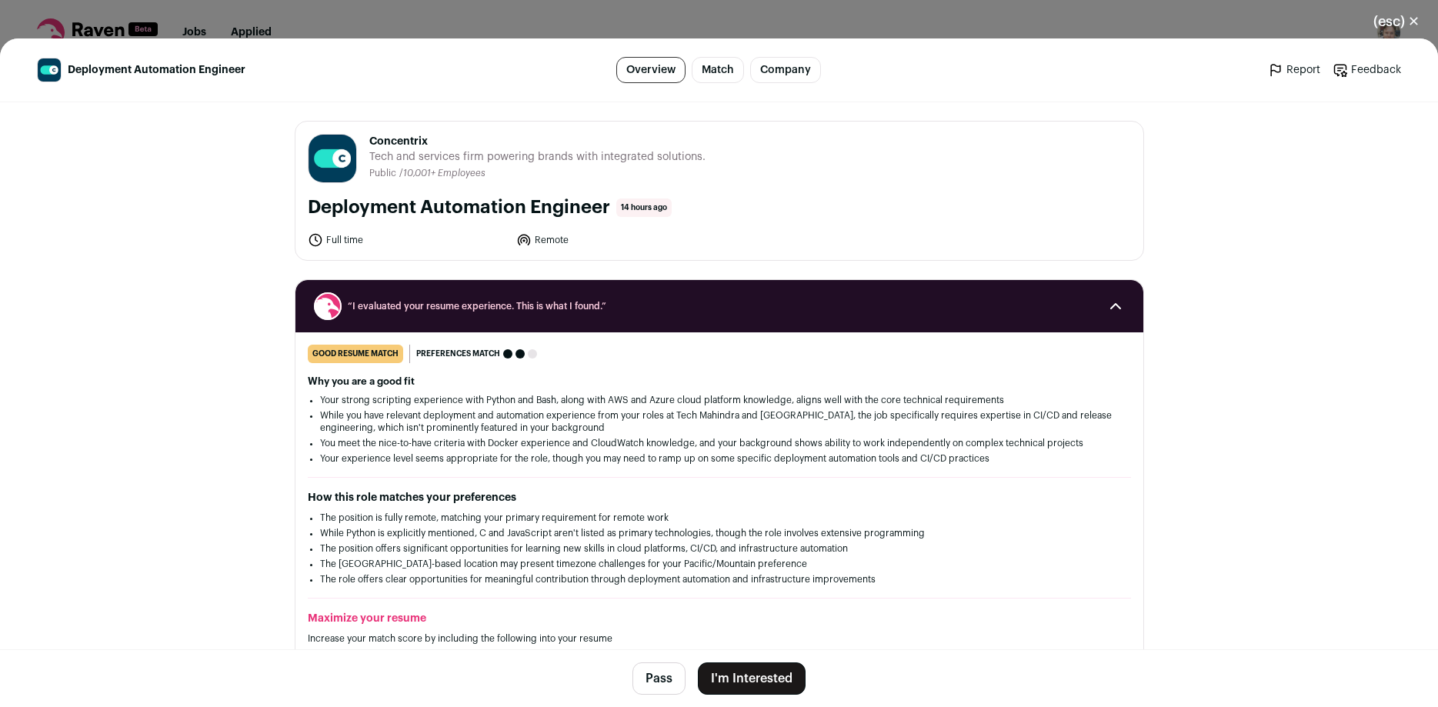 The width and height of the screenshot is (1438, 707). Describe the element at coordinates (718, 70) in the screenshot. I see `a: Match` at that location.